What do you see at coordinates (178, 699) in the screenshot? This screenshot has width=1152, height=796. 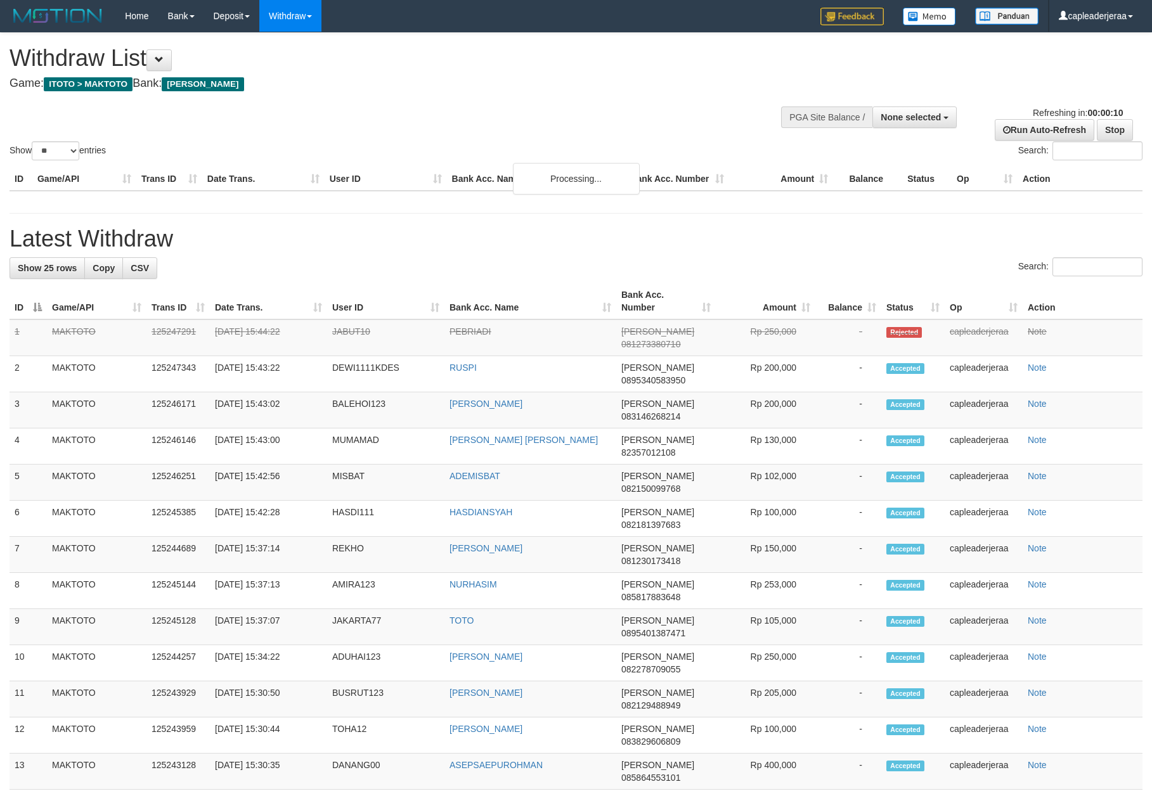 I see `td: 125243929` at bounding box center [178, 699].